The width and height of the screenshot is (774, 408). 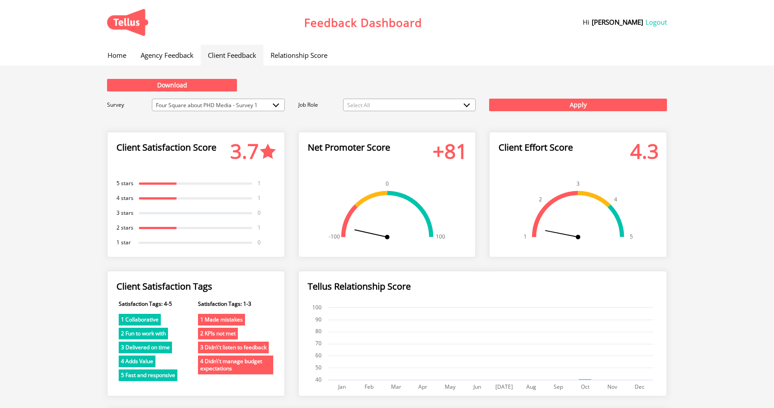 I want to click on label: Survey, so click(x=129, y=105).